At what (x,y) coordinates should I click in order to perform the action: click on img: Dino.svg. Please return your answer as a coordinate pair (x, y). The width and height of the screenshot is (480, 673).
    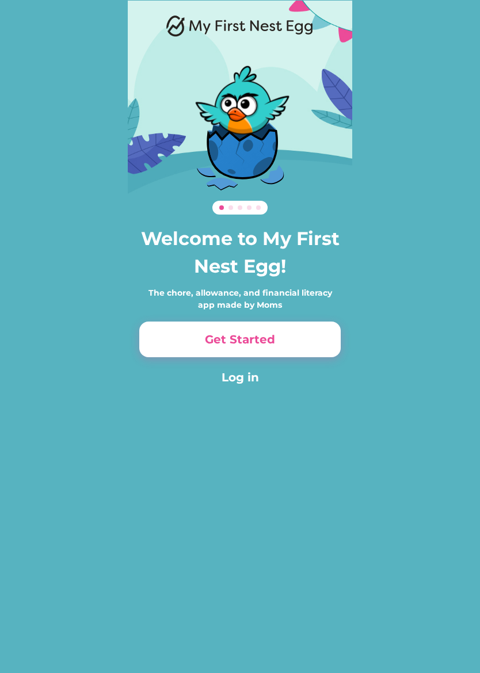
    Looking at the image, I should click on (240, 119).